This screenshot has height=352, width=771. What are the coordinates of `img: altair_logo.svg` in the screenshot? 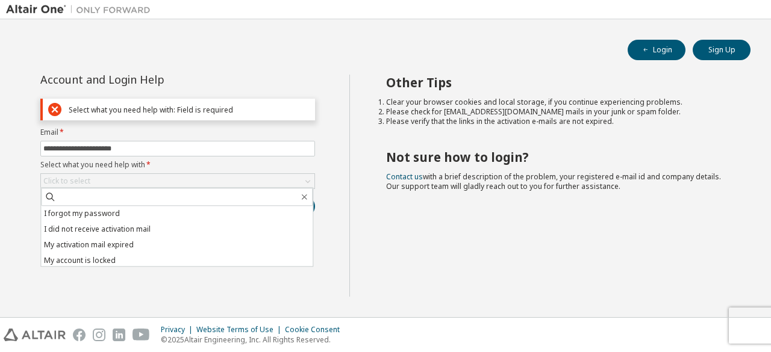 It's located at (34, 335).